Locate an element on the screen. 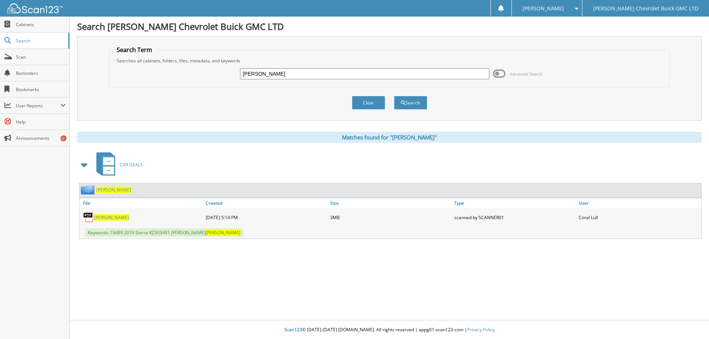 This screenshot has height=339, width=709. span: Cabinets is located at coordinates (41, 24).